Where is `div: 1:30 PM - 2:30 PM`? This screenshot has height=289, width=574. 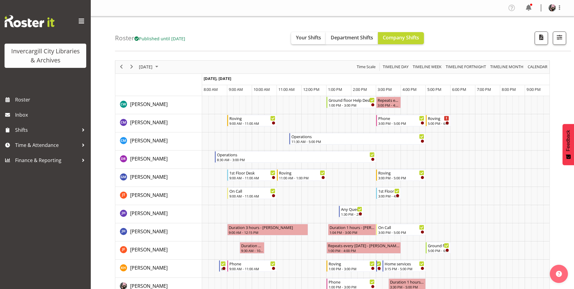
div: 1:30 PM - 2:30 PM is located at coordinates (352, 214).